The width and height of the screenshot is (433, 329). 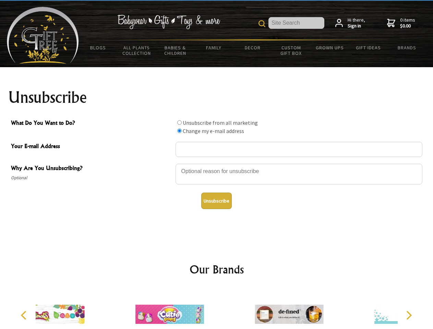 I want to click on a: BLOGS, so click(x=98, y=48).